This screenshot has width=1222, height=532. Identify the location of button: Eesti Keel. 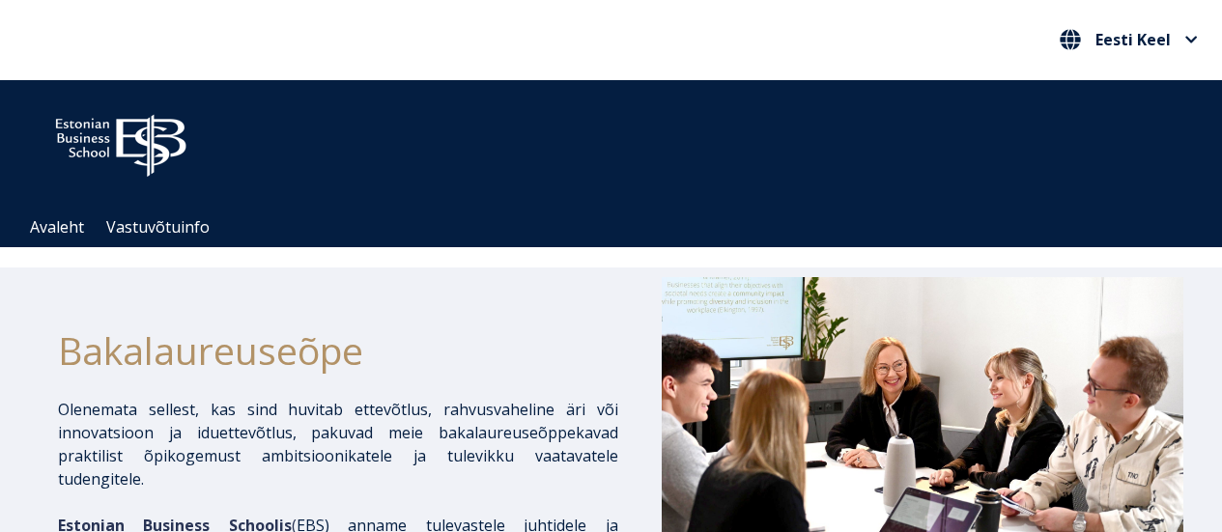
(1128, 40).